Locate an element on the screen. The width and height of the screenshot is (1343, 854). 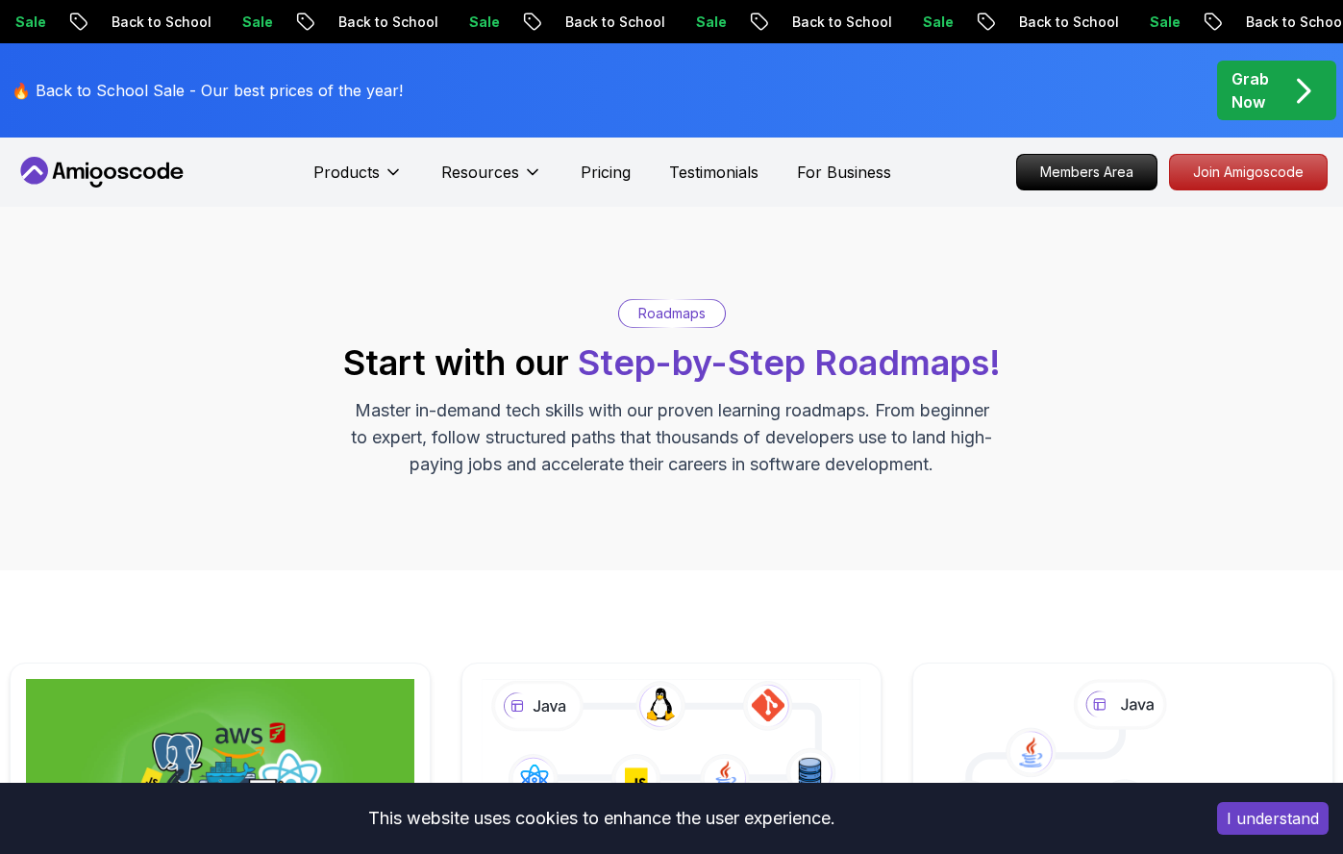
h2: Start with our is located at coordinates (672, 363).